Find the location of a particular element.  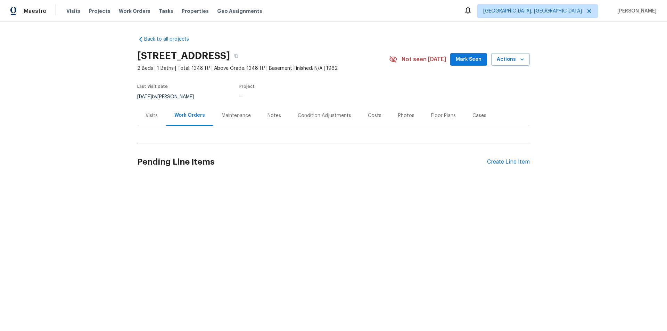

span: Last Visit Date is located at coordinates (153, 87).